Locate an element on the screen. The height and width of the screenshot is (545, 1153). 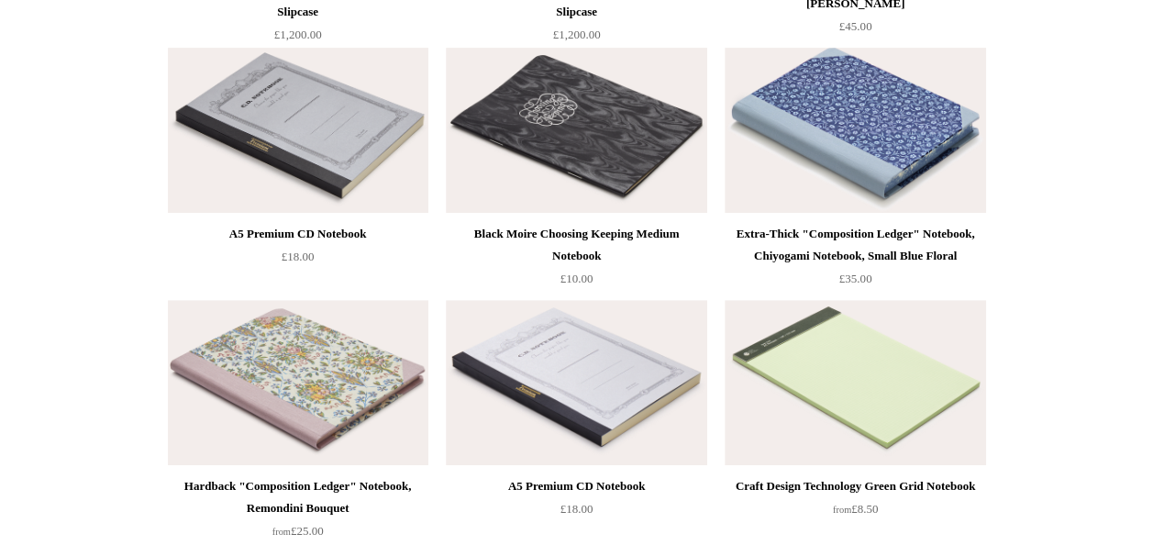
a: A5 Premium CD Notebook £18.00 is located at coordinates (298, 261).